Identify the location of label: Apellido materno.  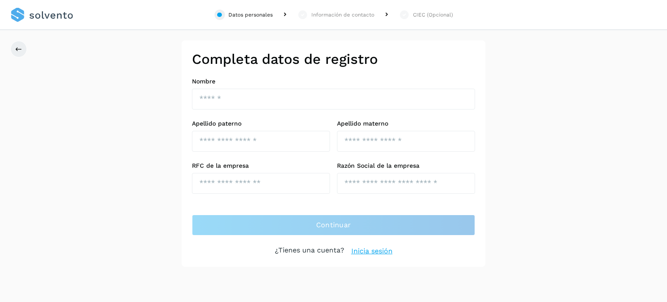
(406, 123).